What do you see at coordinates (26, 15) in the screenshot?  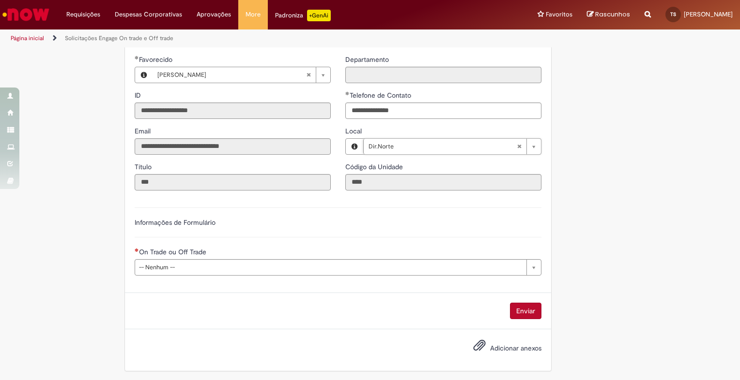 I see `img: ServiceNow` at bounding box center [26, 15].